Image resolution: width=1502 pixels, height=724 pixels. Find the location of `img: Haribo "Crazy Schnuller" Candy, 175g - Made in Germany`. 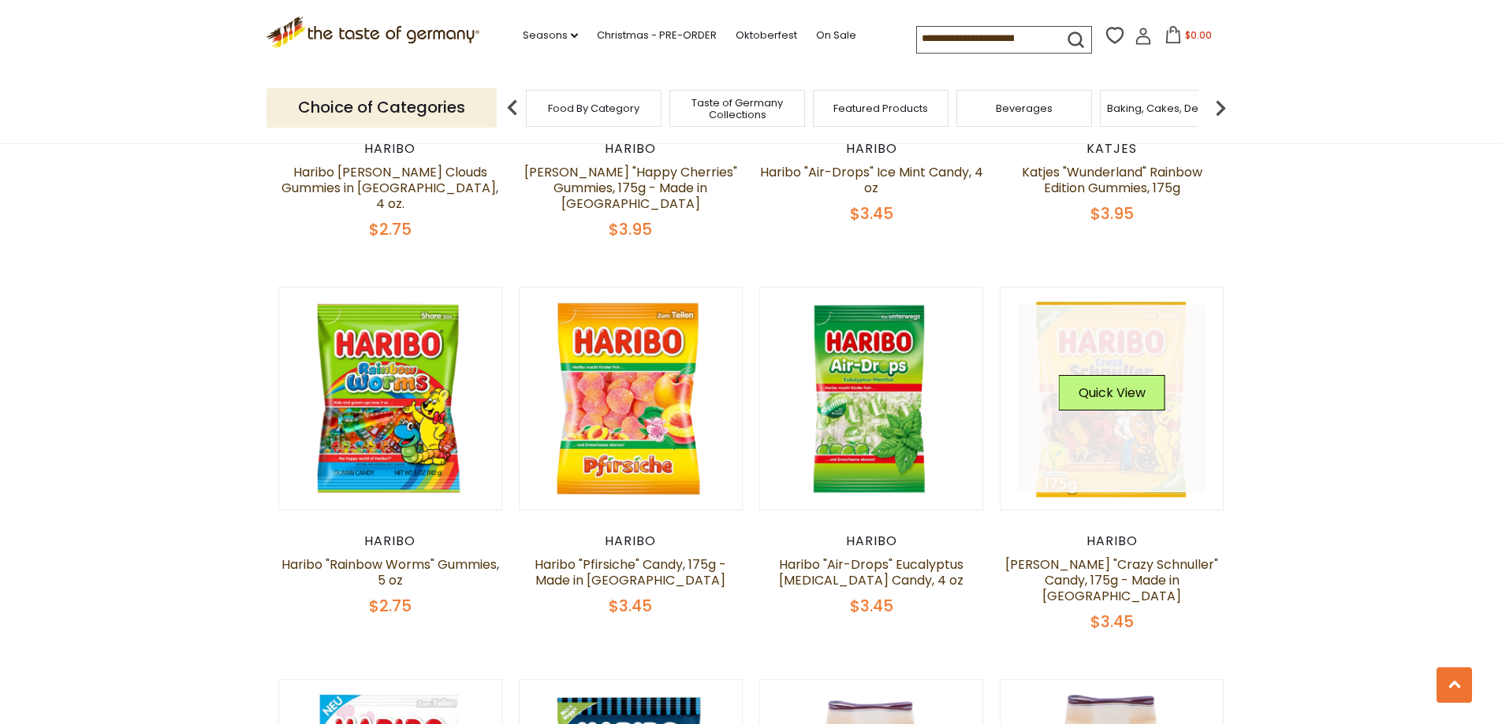

img: Haribo "Crazy Schnuller" Candy, 175g - Made in Germany is located at coordinates (1112, 399).